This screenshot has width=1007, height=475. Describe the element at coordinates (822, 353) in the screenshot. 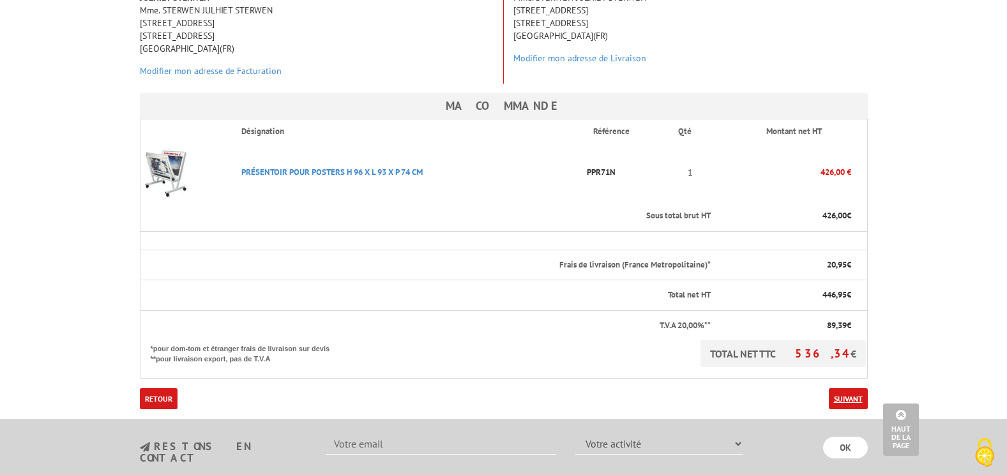

I see `span: 536,34` at that location.